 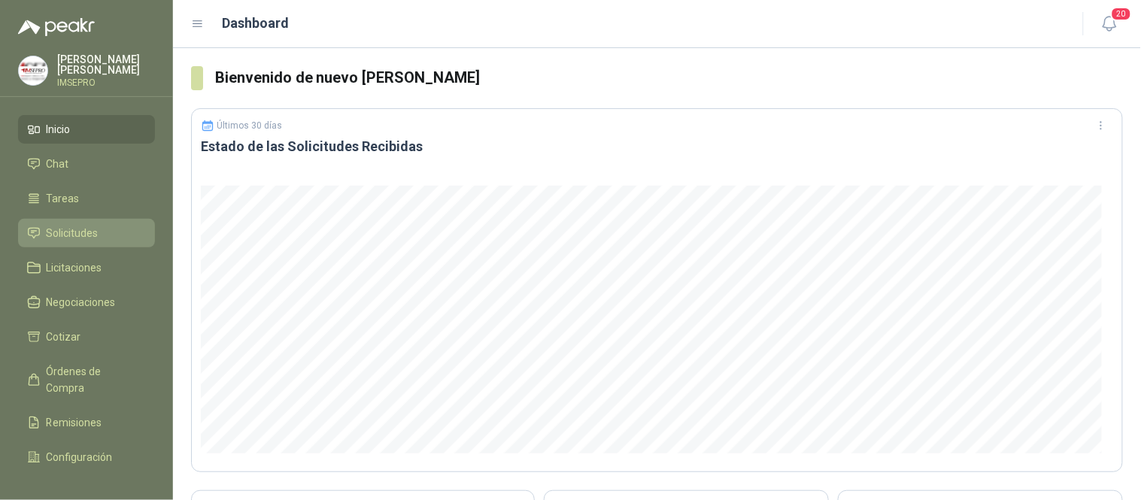 I want to click on span: Solicitudes, so click(x=72, y=233).